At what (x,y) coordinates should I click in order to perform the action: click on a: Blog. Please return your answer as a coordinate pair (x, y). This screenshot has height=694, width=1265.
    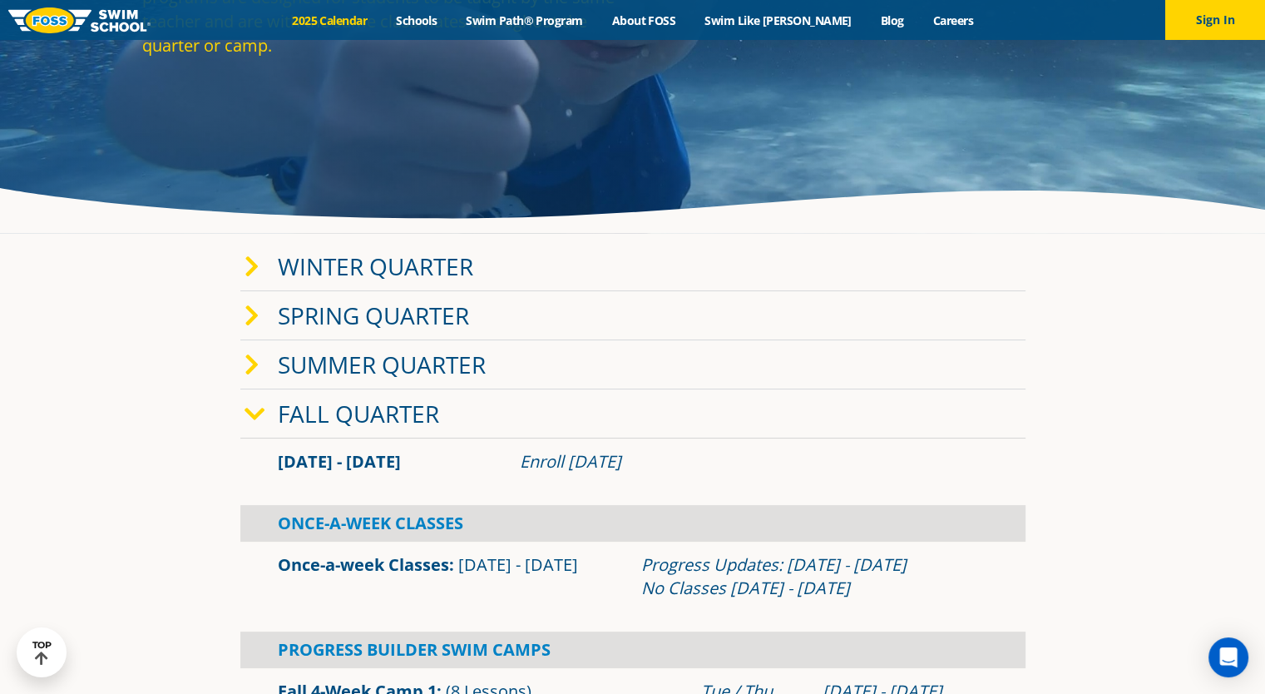
    Looking at the image, I should click on (891, 20).